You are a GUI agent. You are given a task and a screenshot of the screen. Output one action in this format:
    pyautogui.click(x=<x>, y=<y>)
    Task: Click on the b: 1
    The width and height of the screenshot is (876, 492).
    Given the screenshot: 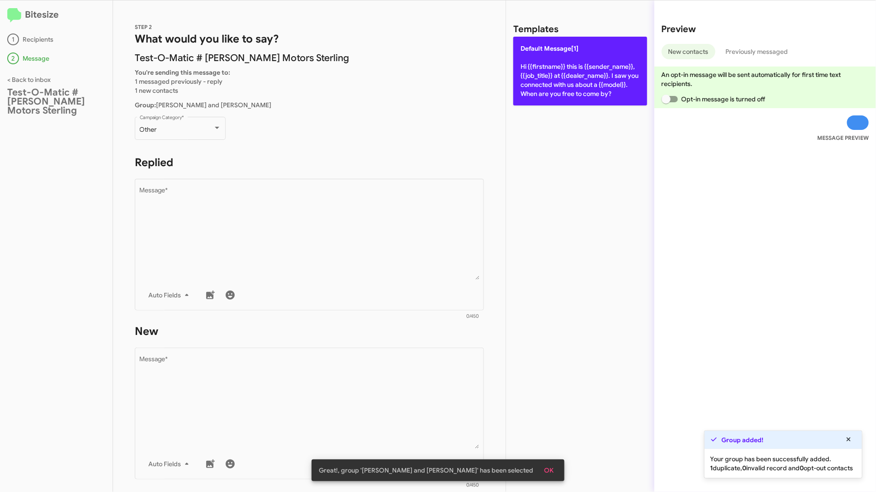 What is the action you would take?
    pyautogui.click(x=711, y=468)
    